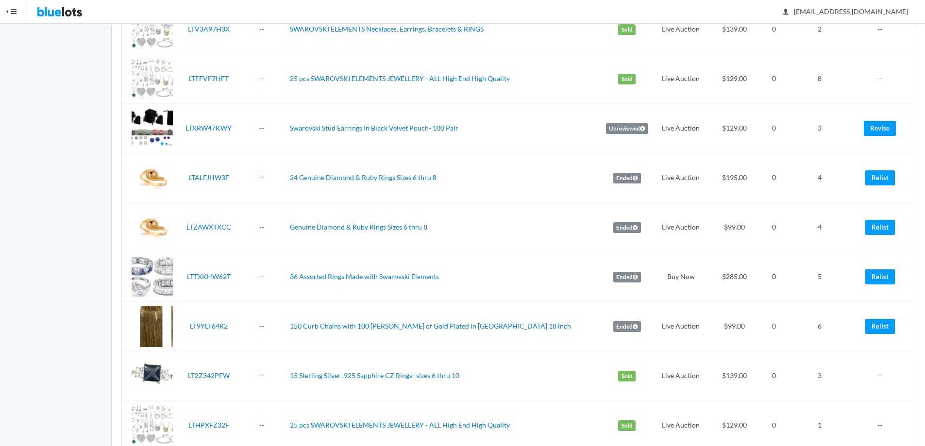 The image size is (925, 446). I want to click on a: 15 Sterling Silver .925 Sapphire CZ Rings- sizes 6 thru 10, so click(374, 375).